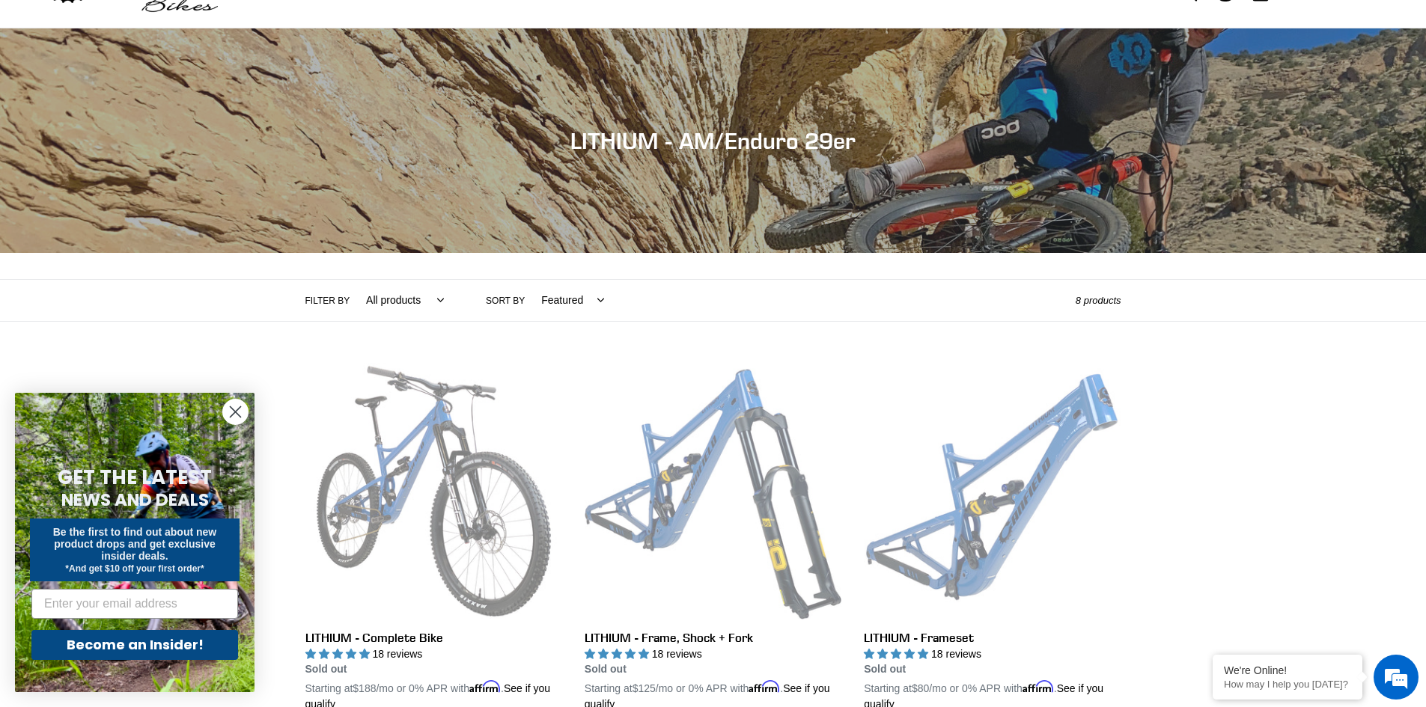  Describe the element at coordinates (1098, 300) in the screenshot. I see `span: 8 products` at that location.